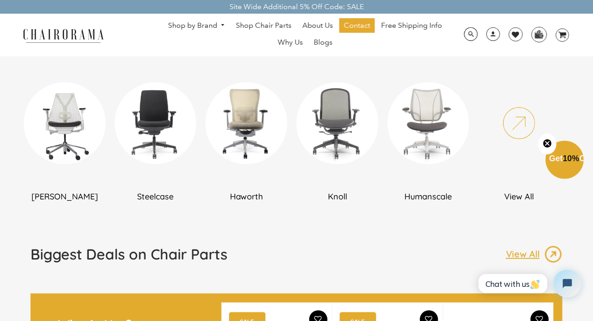 The image size is (593, 321). I want to click on nav: DesktopNavigation, so click(305, 35).